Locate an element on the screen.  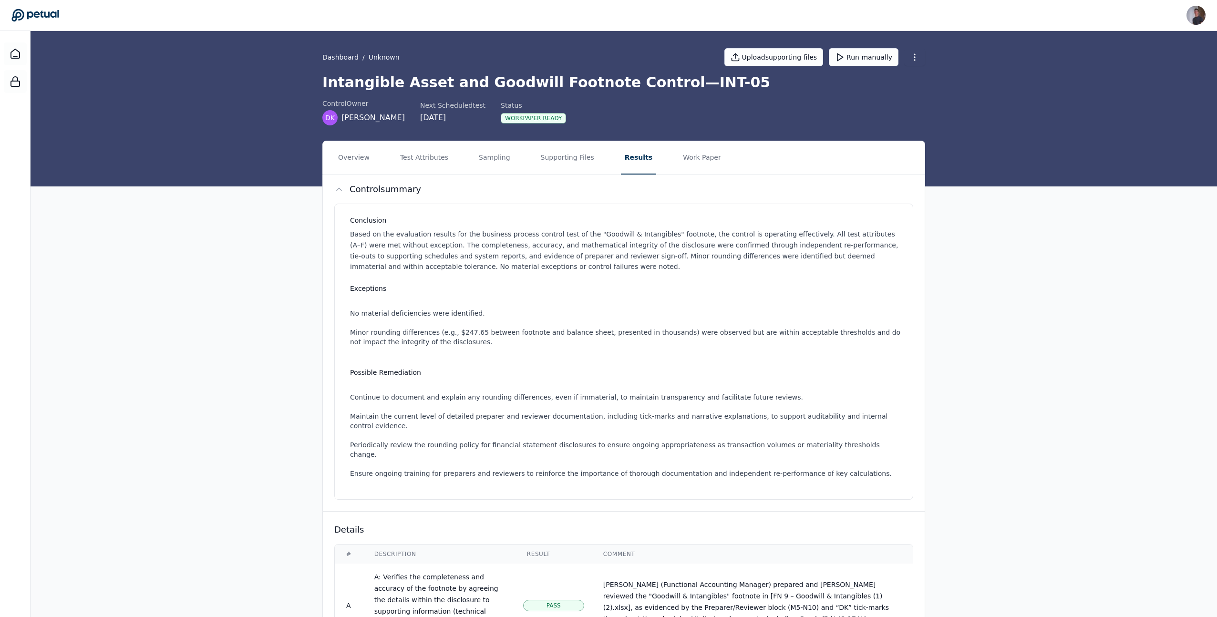
button: Unknown is located at coordinates (384, 57).